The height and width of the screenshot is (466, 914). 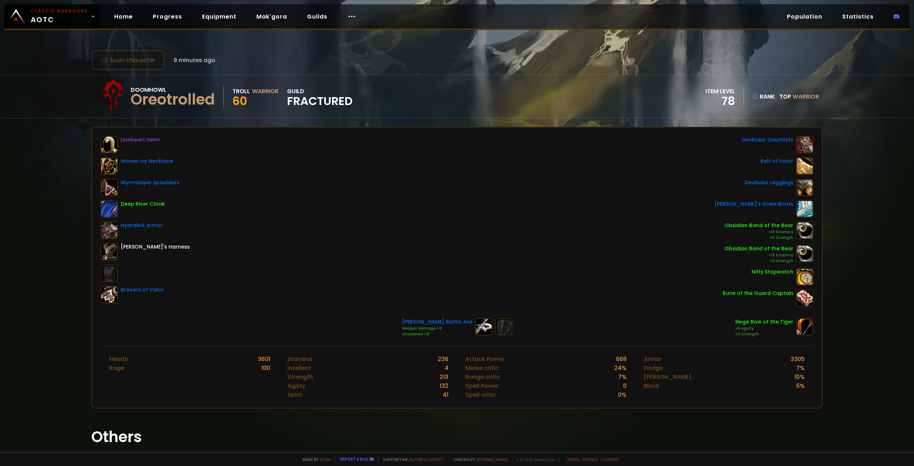 I want to click on img: item-13070, so click(x=805, y=209).